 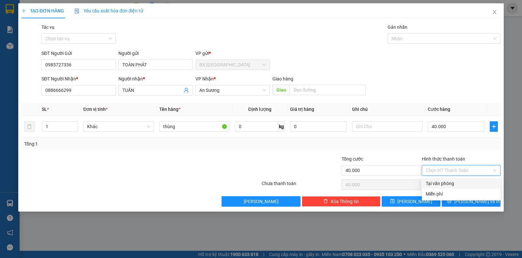 What do you see at coordinates (39, 25) in the screenshot?
I see `div: THẮNG` at bounding box center [39, 25].